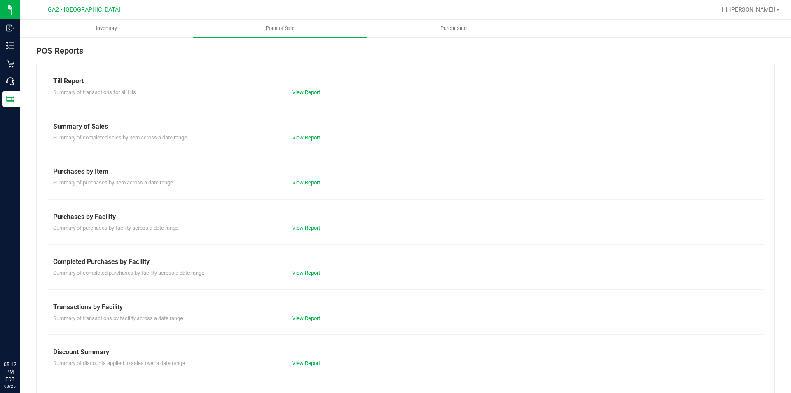 The width and height of the screenshot is (791, 393). Describe the element at coordinates (119, 363) in the screenshot. I see `span: Summary of discounts applied to sales over a date range` at that location.